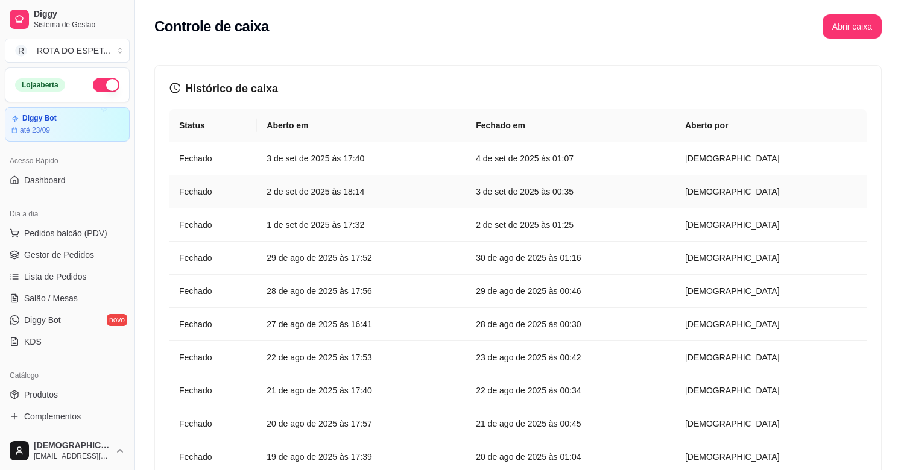  What do you see at coordinates (52, 417) in the screenshot?
I see `span: Complementos` at bounding box center [52, 417].